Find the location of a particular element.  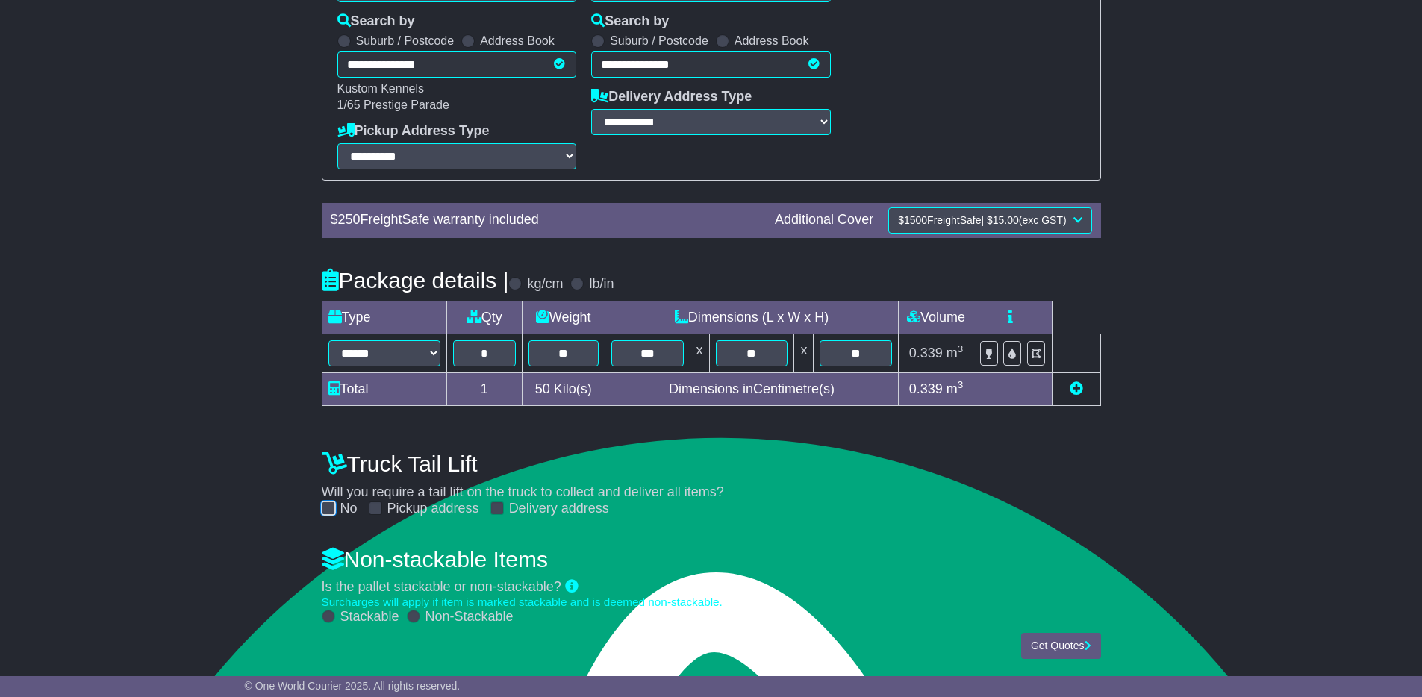

label: Delivery Address Type is located at coordinates (671, 97).